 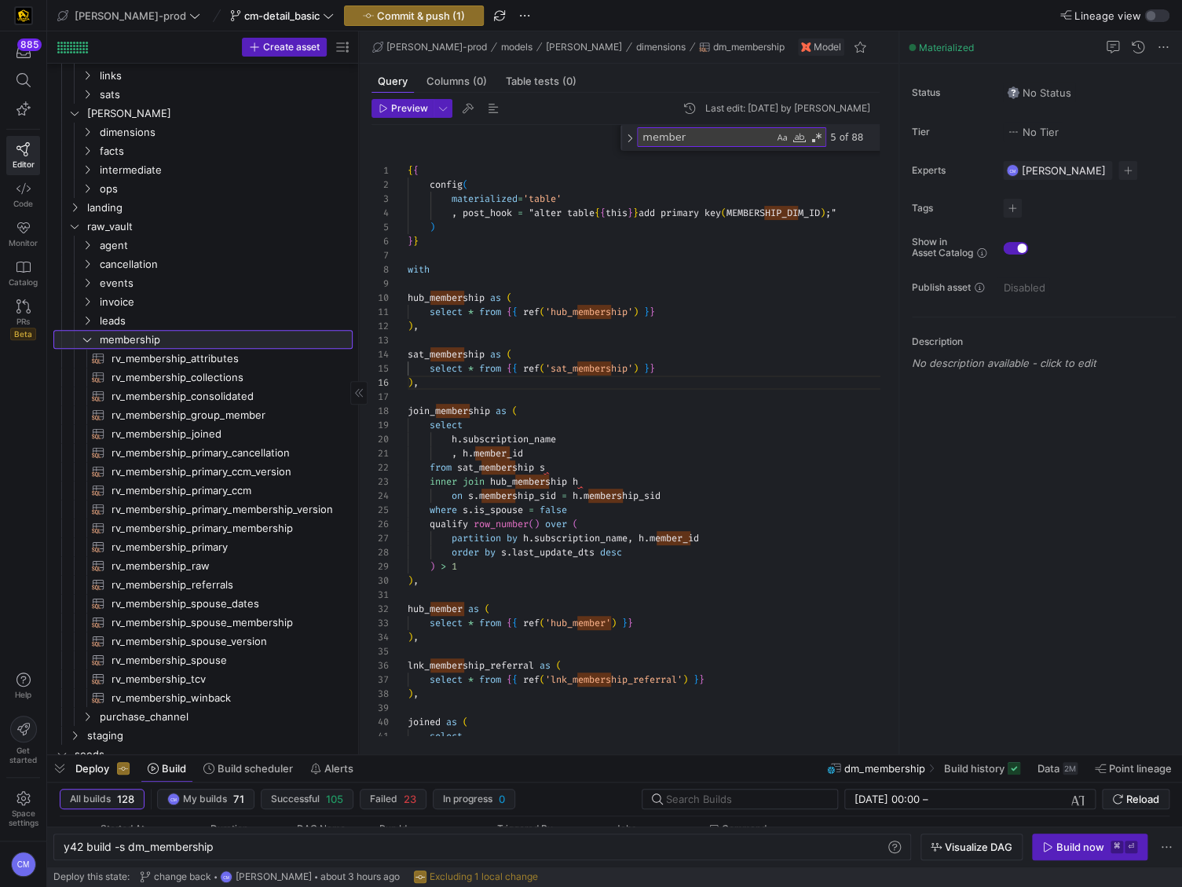 I want to click on button: dm_membership, so click(x=741, y=47).